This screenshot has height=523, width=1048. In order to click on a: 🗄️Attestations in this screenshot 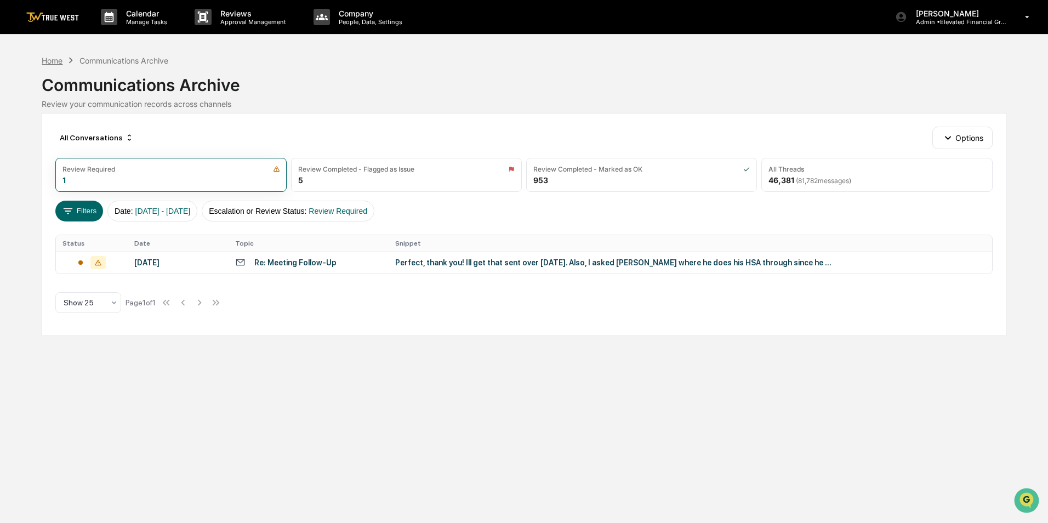, I will do `click(107, 144)`.